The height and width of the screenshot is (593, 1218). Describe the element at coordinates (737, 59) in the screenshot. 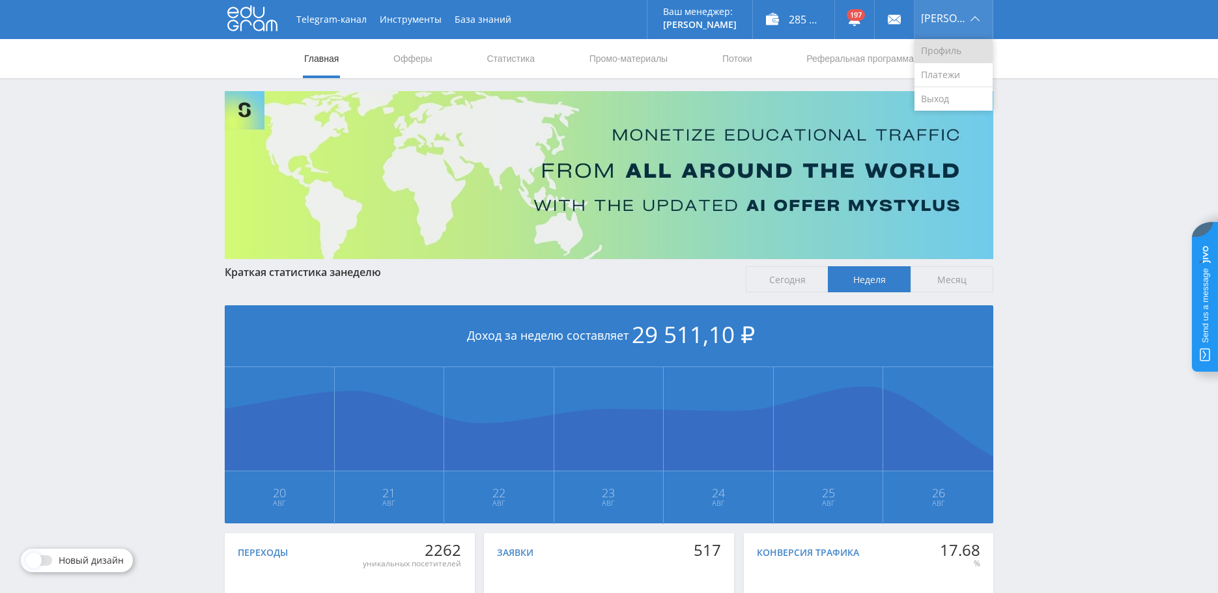

I see `a: Потоки` at that location.